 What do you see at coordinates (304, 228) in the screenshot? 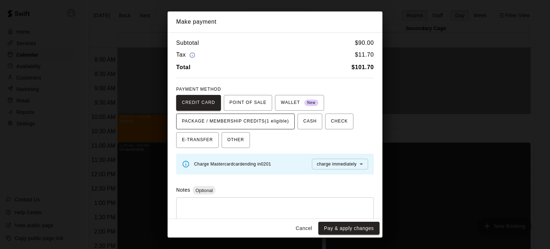
I see `button: Cancel` at bounding box center [304, 228].